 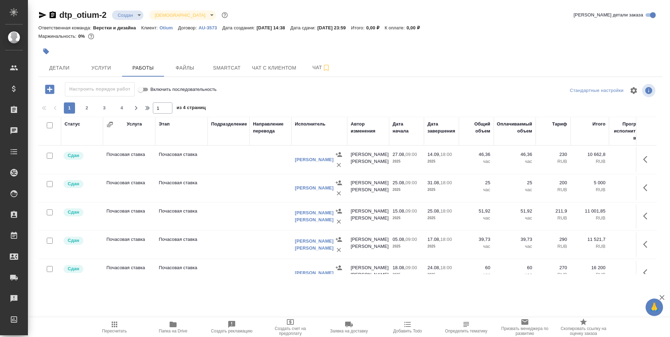 What do you see at coordinates (304, 28) in the screenshot?
I see `p: Дата сдачи:` at bounding box center [304, 28].